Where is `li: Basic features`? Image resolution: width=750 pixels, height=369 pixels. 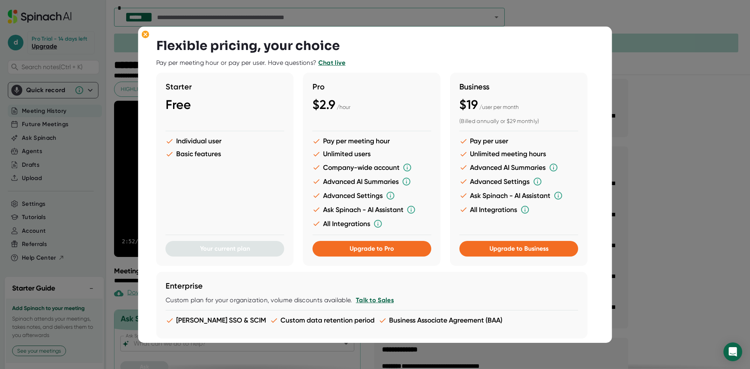
li: Basic features is located at coordinates (225, 154).